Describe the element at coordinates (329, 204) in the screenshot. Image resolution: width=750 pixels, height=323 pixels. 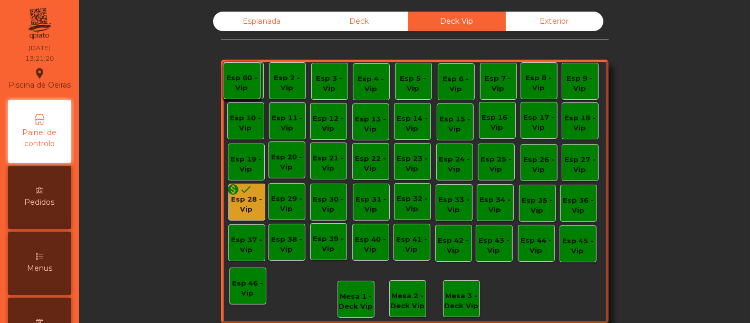
I see `div: Esp 30 - Vip` at that location.